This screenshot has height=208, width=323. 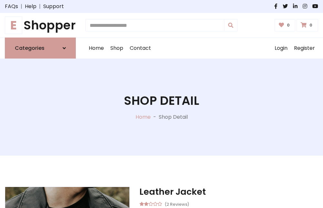 What do you see at coordinates (305, 48) in the screenshot?
I see `a: Register` at bounding box center [305, 48].